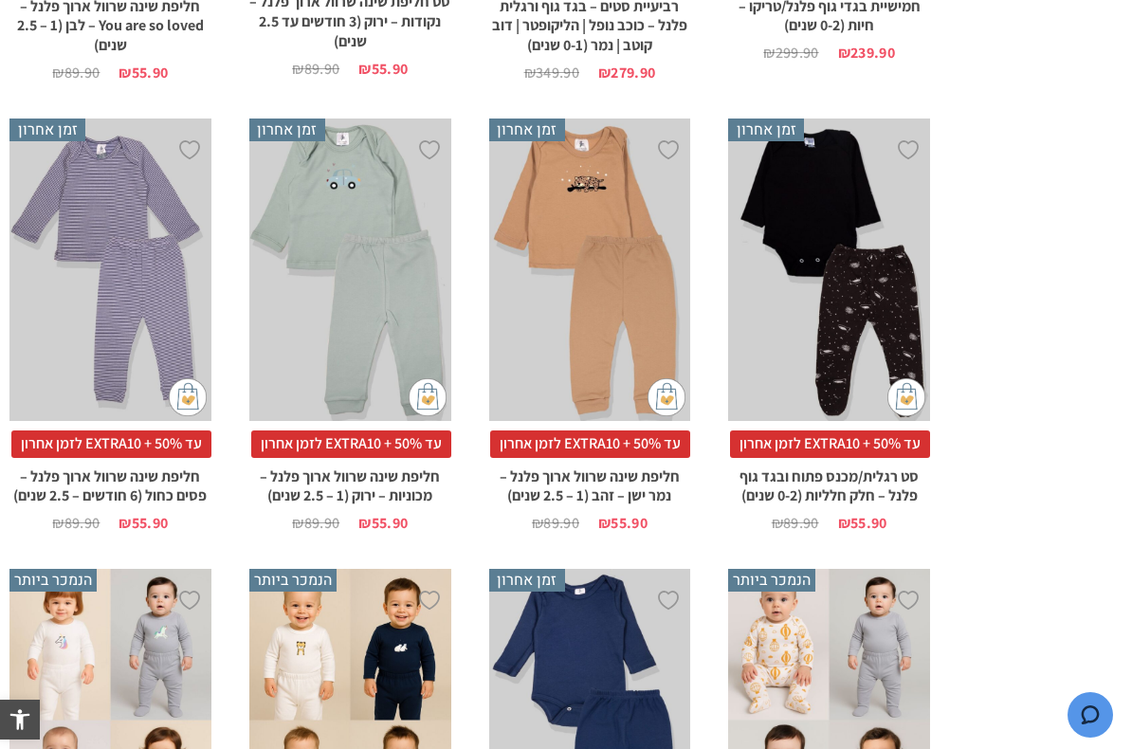  What do you see at coordinates (791, 52) in the screenshot?
I see `bdi: 299.90` at bounding box center [791, 52].